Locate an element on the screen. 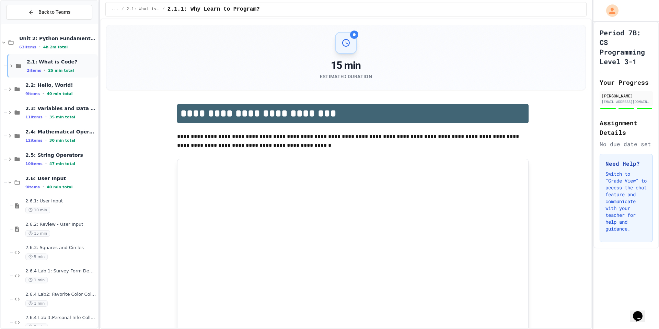  span: 2.6.1: User Input is located at coordinates (61, 201).